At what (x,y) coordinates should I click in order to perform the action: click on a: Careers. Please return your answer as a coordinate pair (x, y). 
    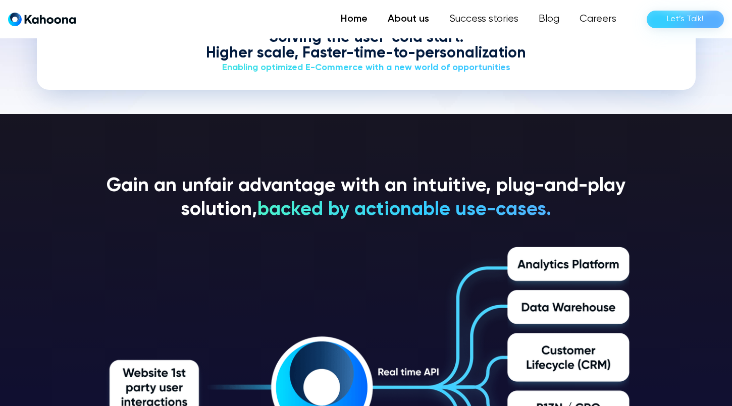
    Looking at the image, I should click on (597, 19).